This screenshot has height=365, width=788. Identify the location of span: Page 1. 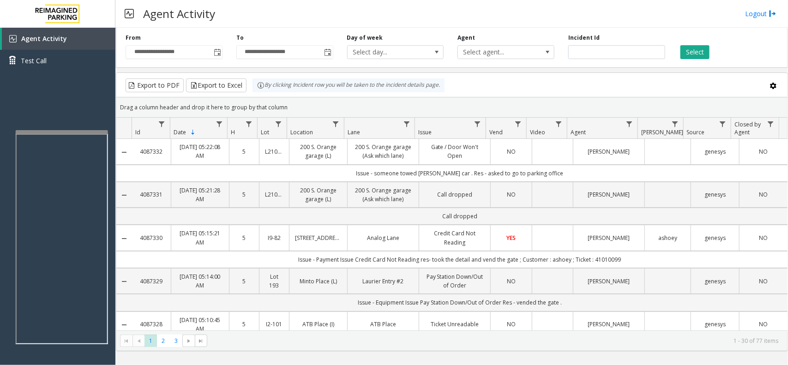
(150, 341).